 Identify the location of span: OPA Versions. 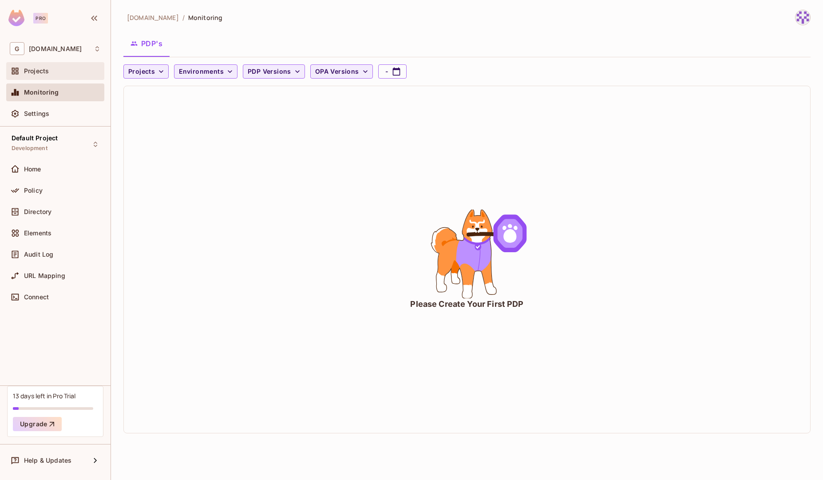
(337, 71).